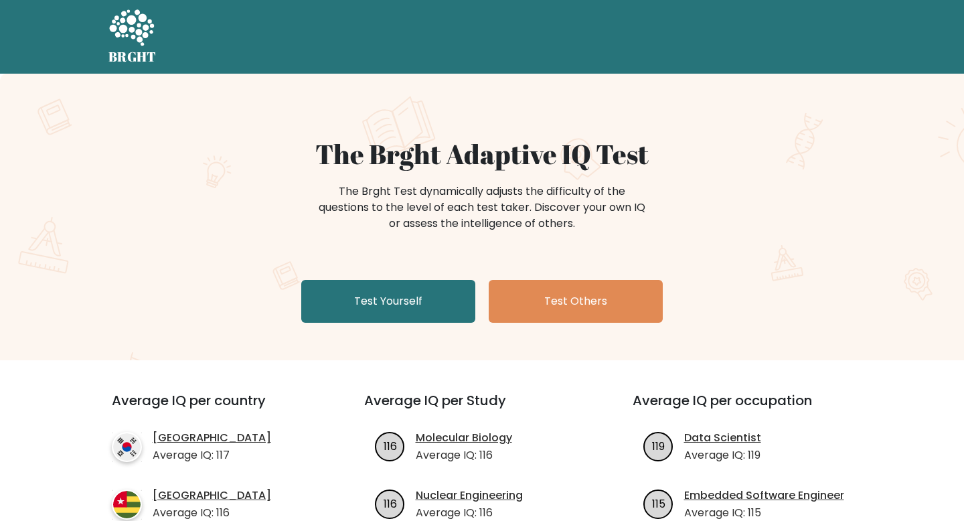 The height and width of the screenshot is (521, 964). Describe the element at coordinates (764, 496) in the screenshot. I see `a: Embedded Software Engineer` at that location.